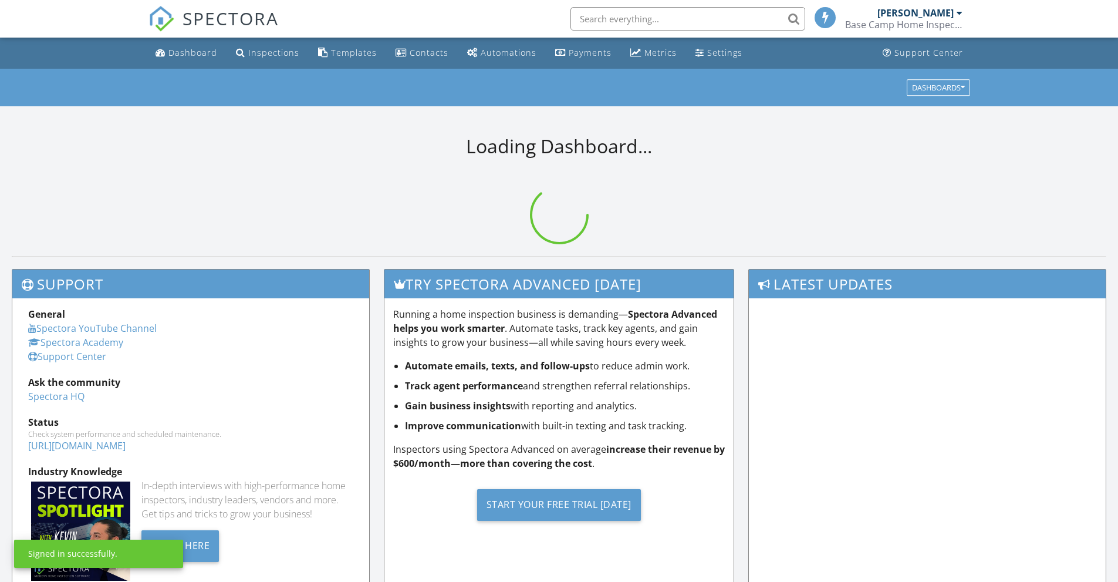  What do you see at coordinates (268, 53) in the screenshot?
I see `a: Inspections` at bounding box center [268, 53].